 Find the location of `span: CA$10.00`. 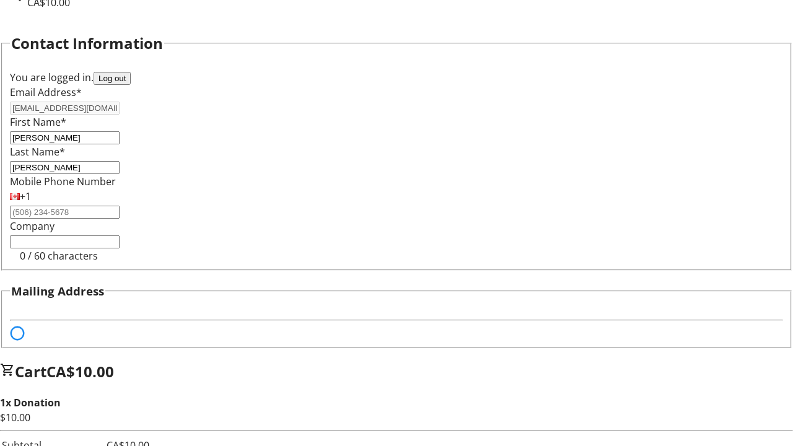

span: CA$10.00 is located at coordinates (80, 371).